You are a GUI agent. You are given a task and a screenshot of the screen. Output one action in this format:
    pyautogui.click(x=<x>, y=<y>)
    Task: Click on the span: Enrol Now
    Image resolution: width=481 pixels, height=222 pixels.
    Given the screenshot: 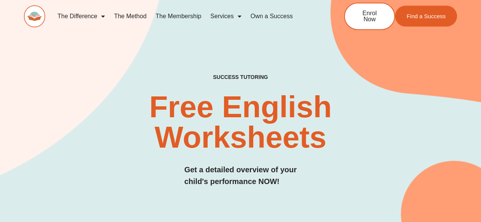 What is the action you would take?
    pyautogui.click(x=370, y=16)
    